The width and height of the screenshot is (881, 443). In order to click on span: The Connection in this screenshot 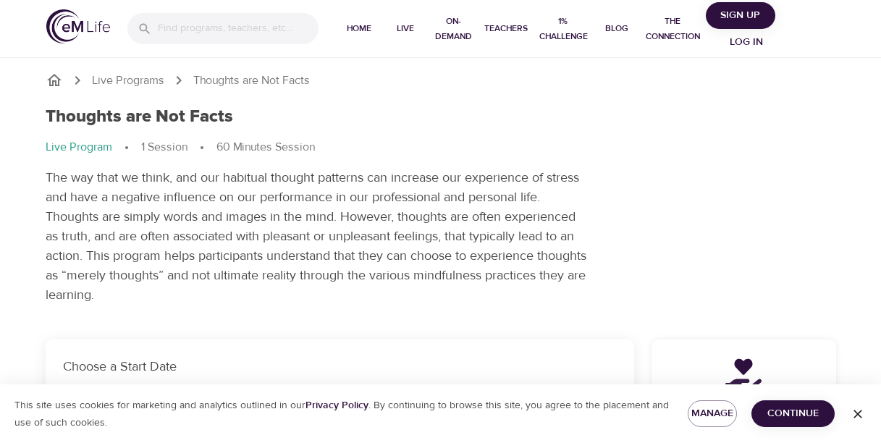, I will do `click(673, 29)`.